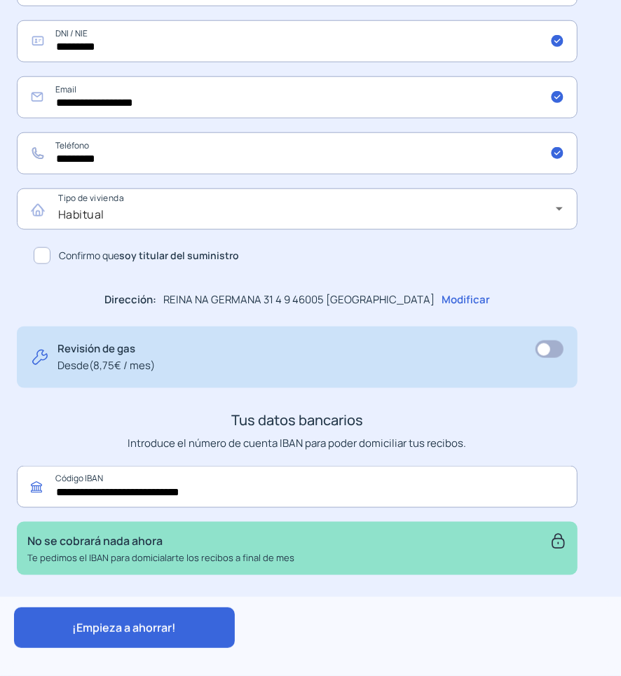 This screenshot has width=621, height=676. What do you see at coordinates (160, 542) in the screenshot?
I see `p: No se cobrará nada ahora` at bounding box center [160, 542].